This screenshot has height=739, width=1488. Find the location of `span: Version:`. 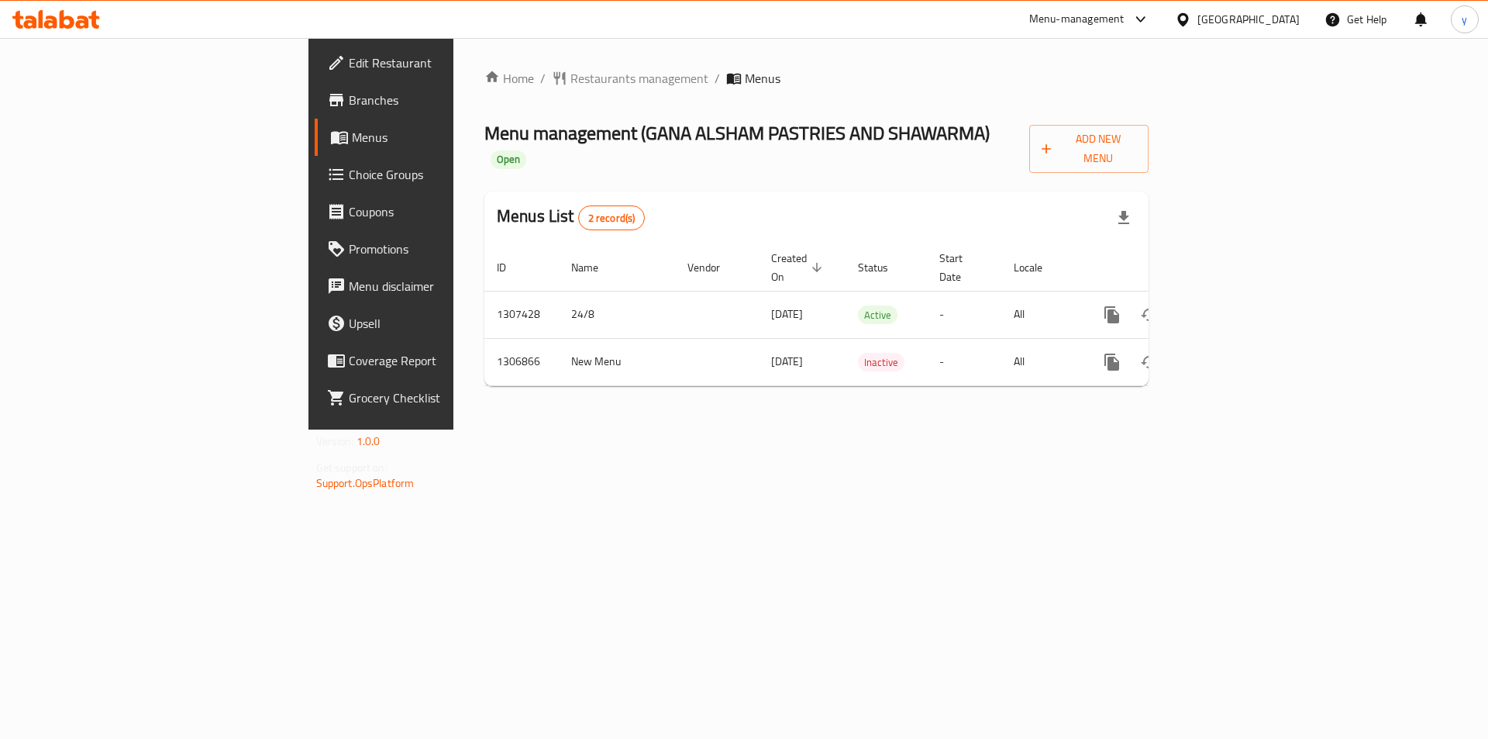

span: Version: is located at coordinates (335, 441).